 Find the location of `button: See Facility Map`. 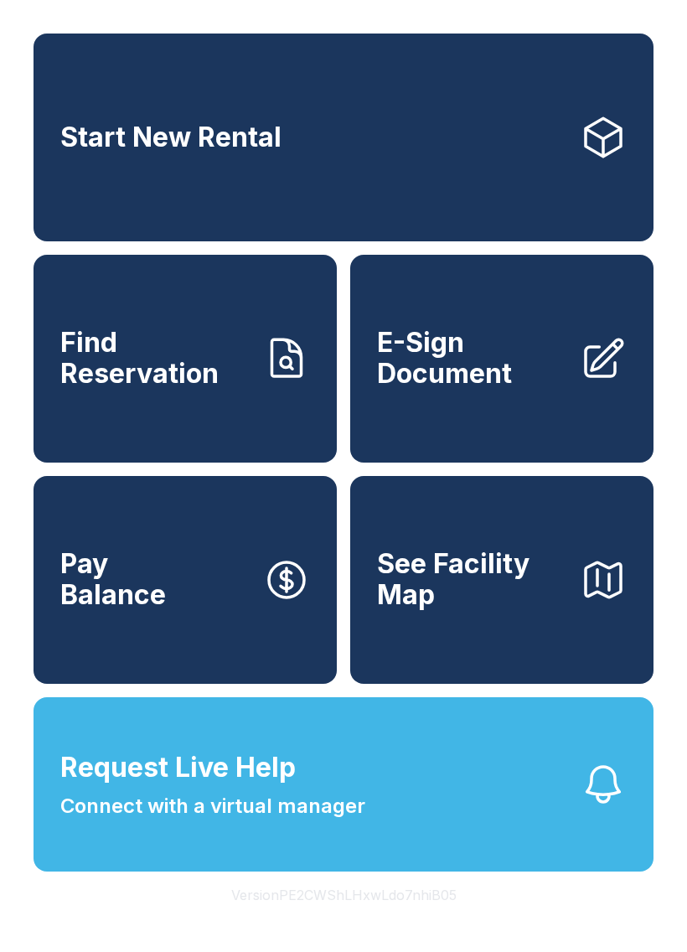

button: See Facility Map is located at coordinates (502, 580).